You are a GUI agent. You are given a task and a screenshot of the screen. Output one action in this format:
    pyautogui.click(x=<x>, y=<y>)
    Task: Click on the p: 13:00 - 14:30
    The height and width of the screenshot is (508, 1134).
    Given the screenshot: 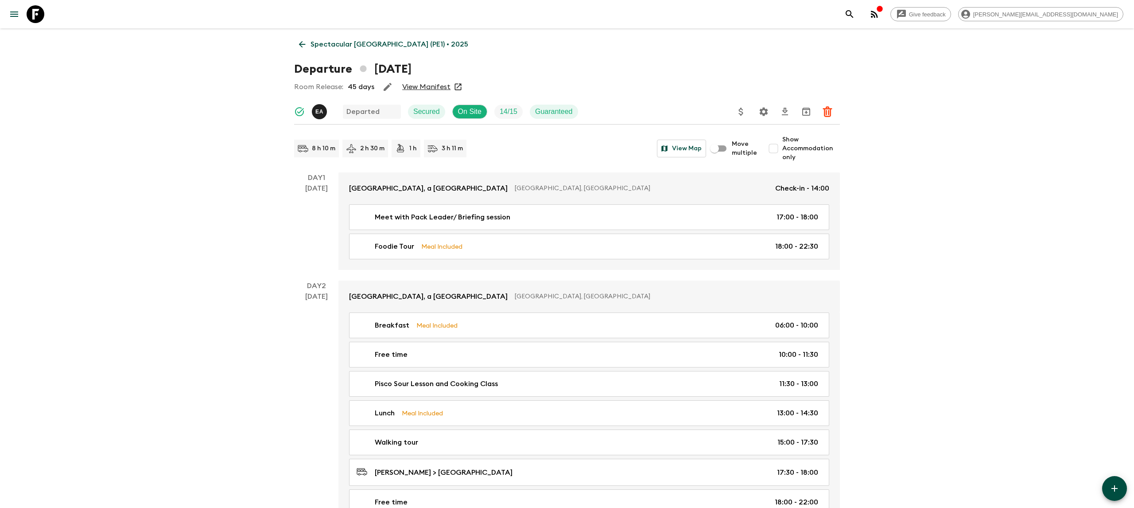 What is the action you would take?
    pyautogui.click(x=797, y=413)
    